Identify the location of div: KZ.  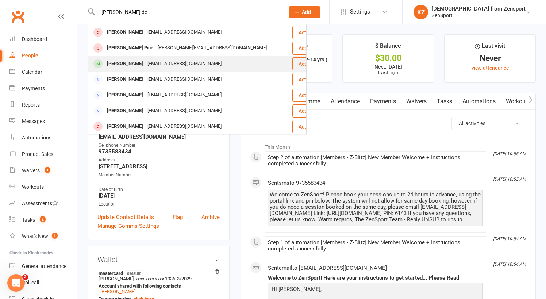
(420, 12).